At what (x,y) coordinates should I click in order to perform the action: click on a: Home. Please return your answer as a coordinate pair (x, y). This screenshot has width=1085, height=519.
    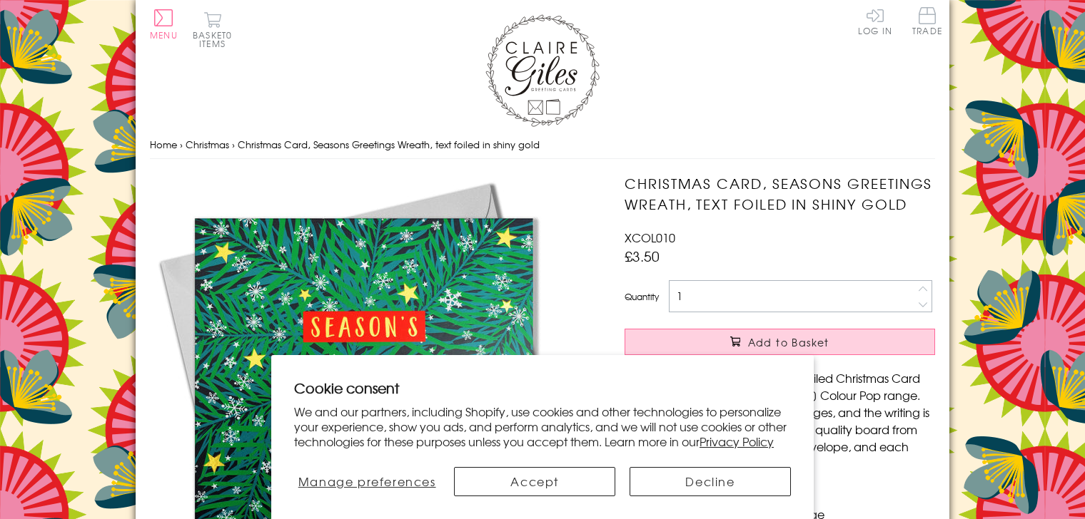
    Looking at the image, I should click on (163, 144).